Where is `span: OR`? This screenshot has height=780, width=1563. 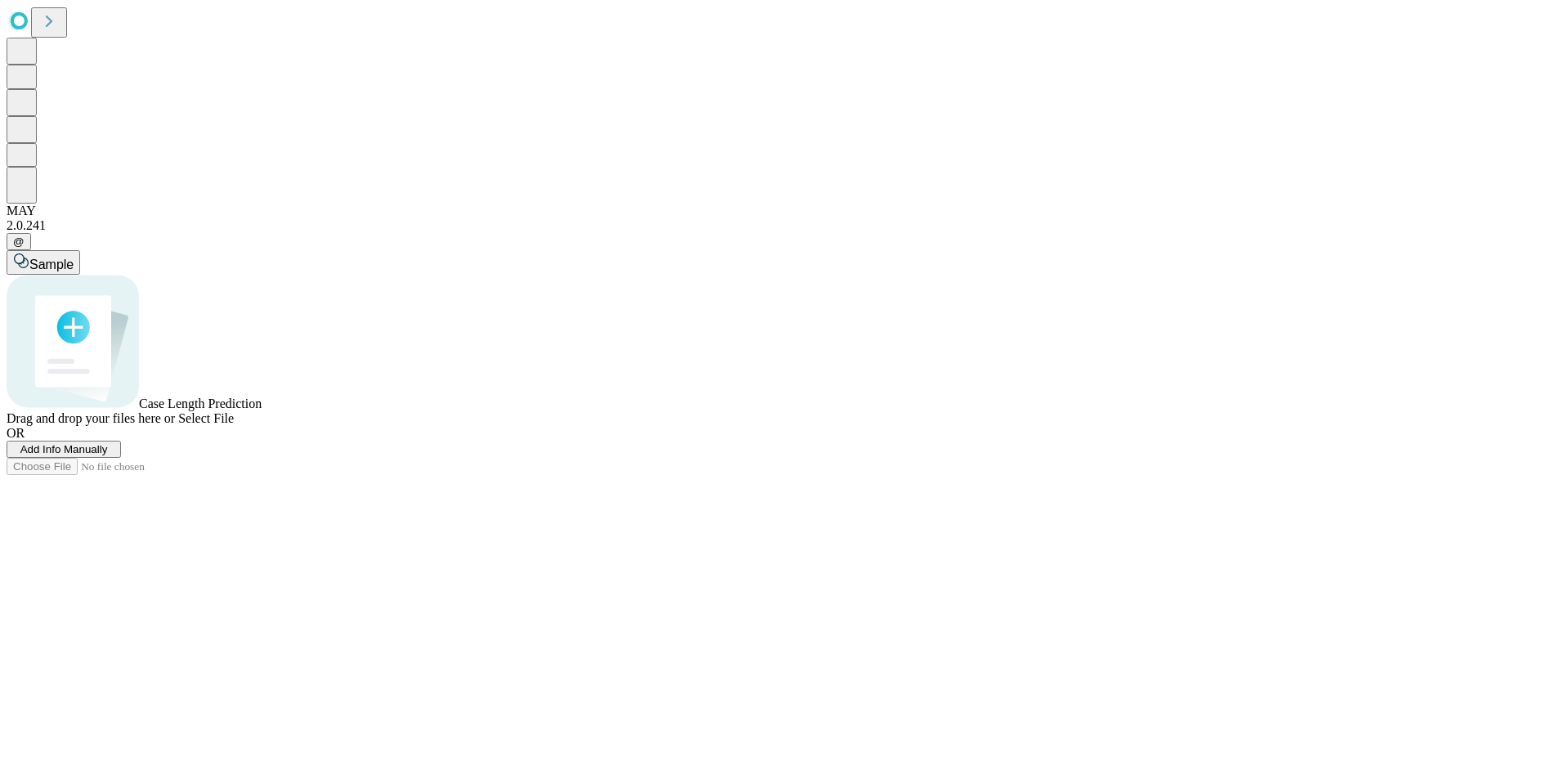 span: OR is located at coordinates (16, 433).